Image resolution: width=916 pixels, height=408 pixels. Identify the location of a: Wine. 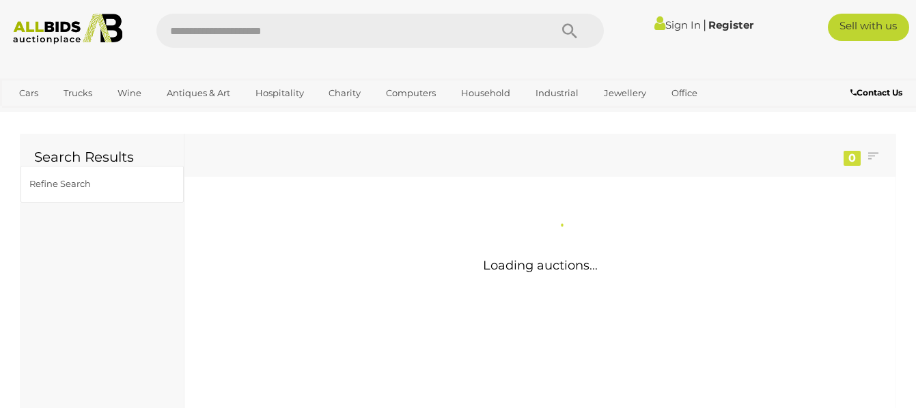
(129, 93).